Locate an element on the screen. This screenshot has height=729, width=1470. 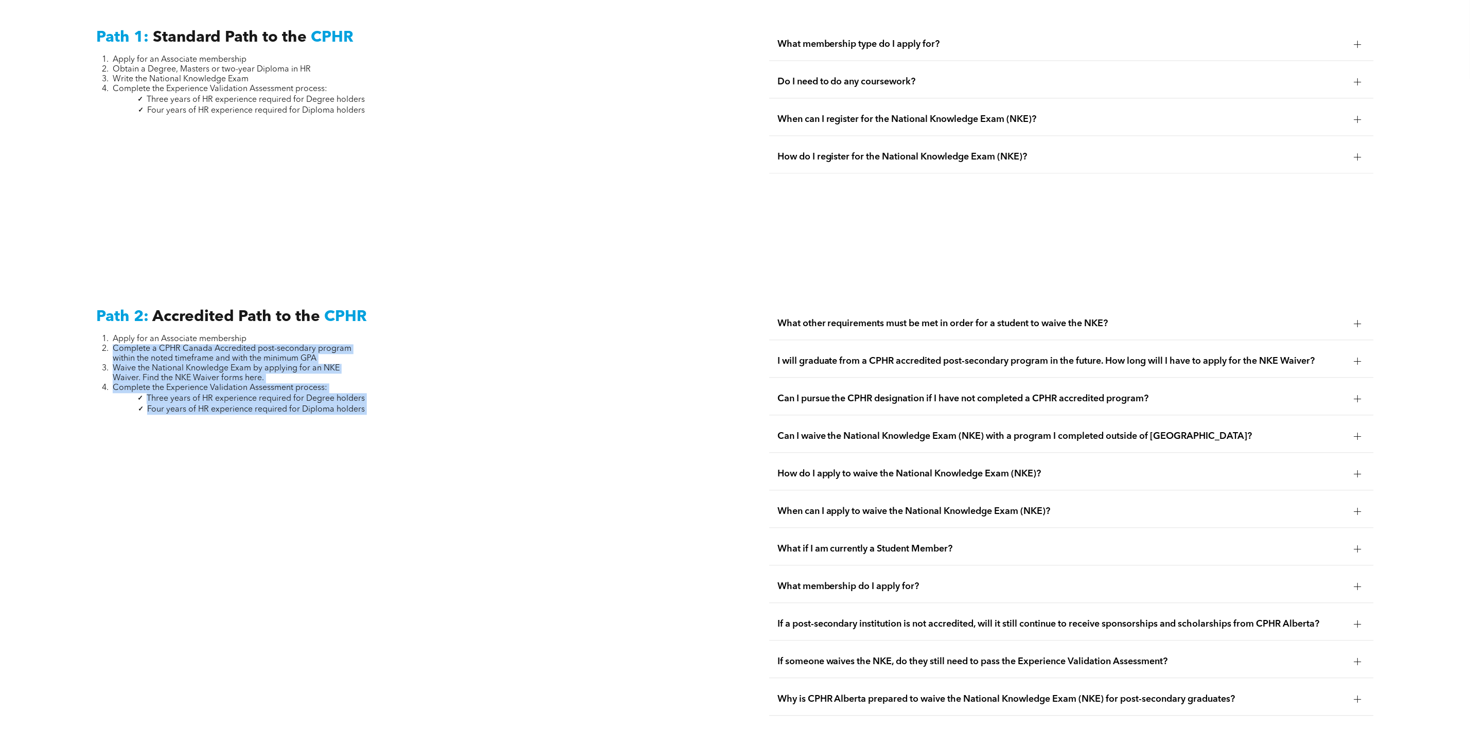
span: If someone waives the NKE, do they still need to pass the Experience Validation Assessment? is located at coordinates (1061, 661).